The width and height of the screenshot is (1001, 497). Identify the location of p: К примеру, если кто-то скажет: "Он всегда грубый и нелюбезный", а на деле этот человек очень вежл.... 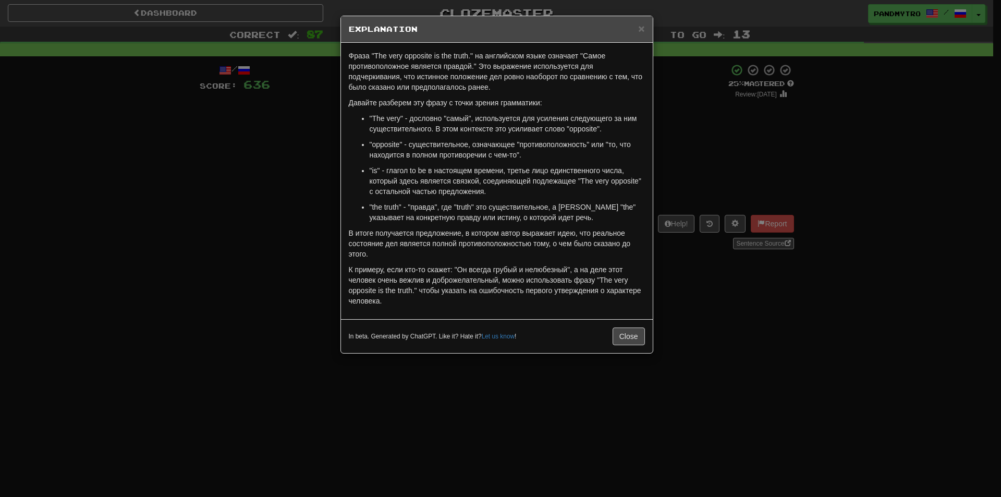
(497, 285).